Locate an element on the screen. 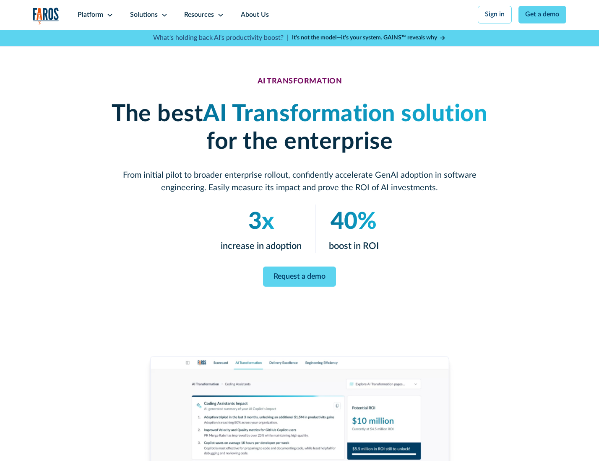  p: increase in adoption is located at coordinates (261, 246).